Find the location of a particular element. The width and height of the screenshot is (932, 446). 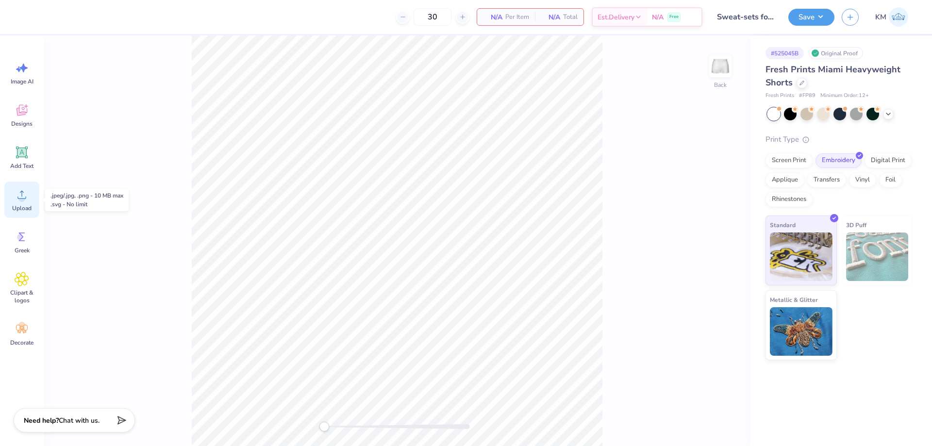

span: Greek is located at coordinates (22, 250).